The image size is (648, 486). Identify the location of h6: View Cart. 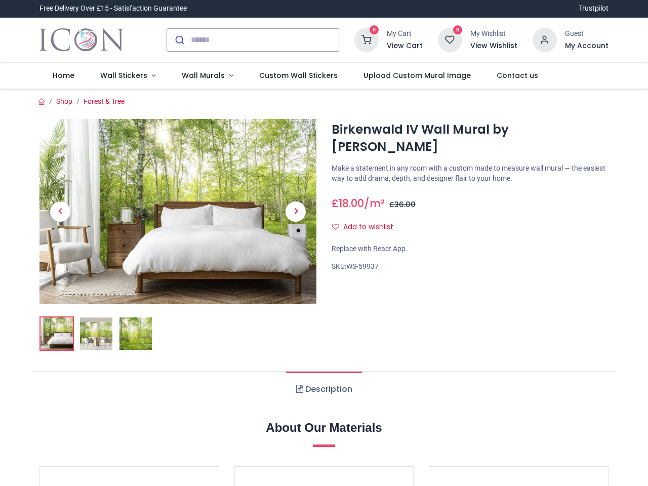
(405, 46).